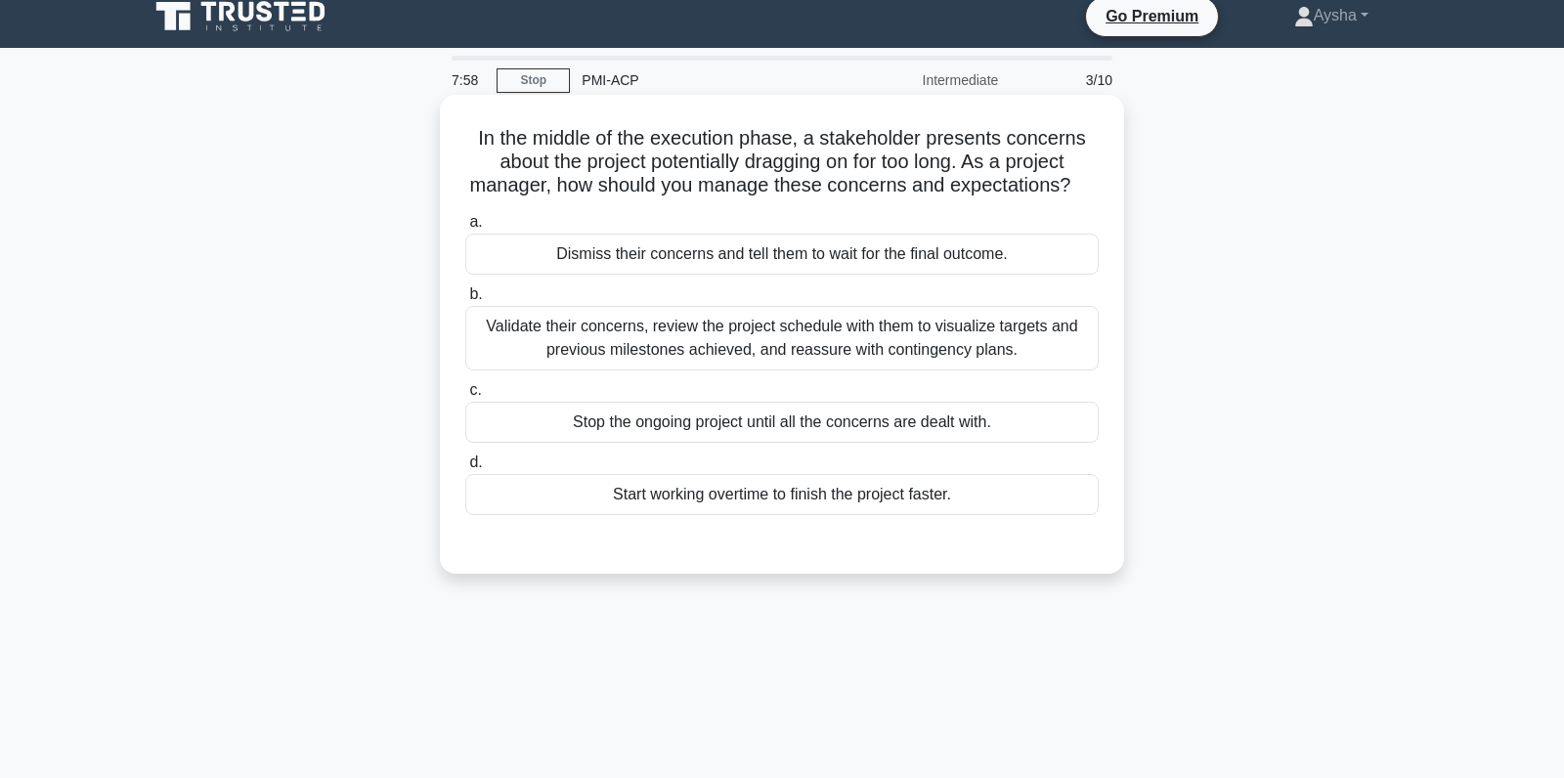  I want to click on div: Validate their concerns, review the project schedule with them to visualize targets and previous ..., so click(782, 338).